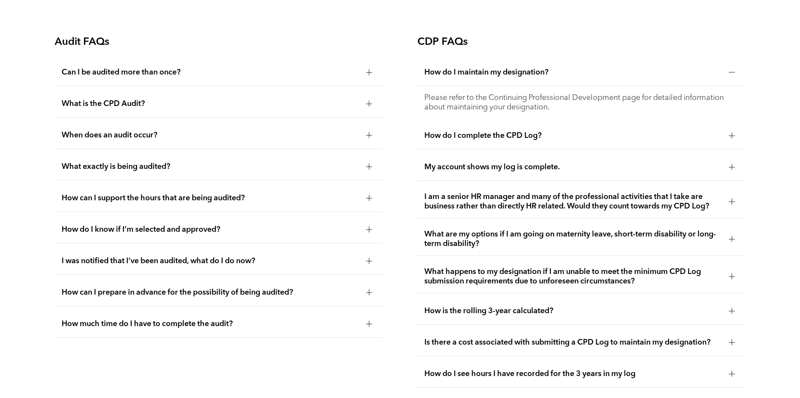 The height and width of the screenshot is (398, 800). Describe the element at coordinates (210, 72) in the screenshot. I see `span: Can I be audited more than once?` at that location.